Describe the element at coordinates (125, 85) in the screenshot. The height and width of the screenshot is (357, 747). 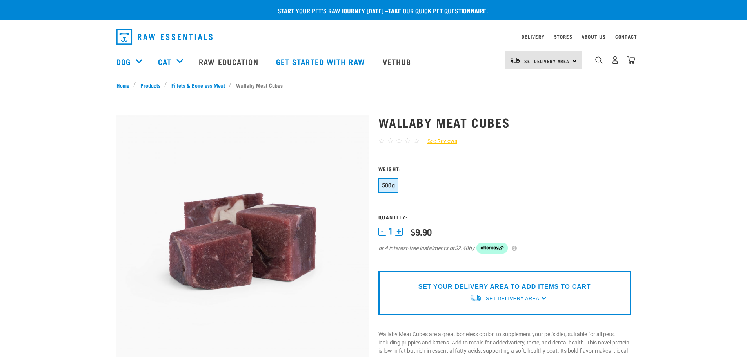
I see `a: Home` at that location.